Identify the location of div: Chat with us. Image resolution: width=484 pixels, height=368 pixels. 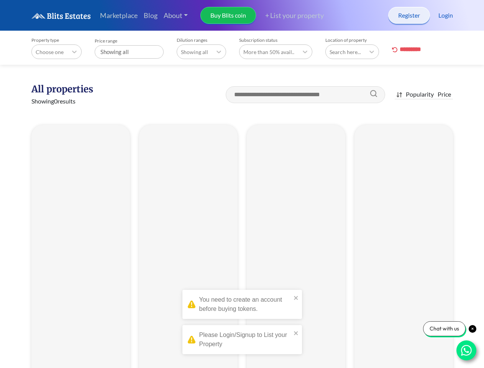
(444, 329).